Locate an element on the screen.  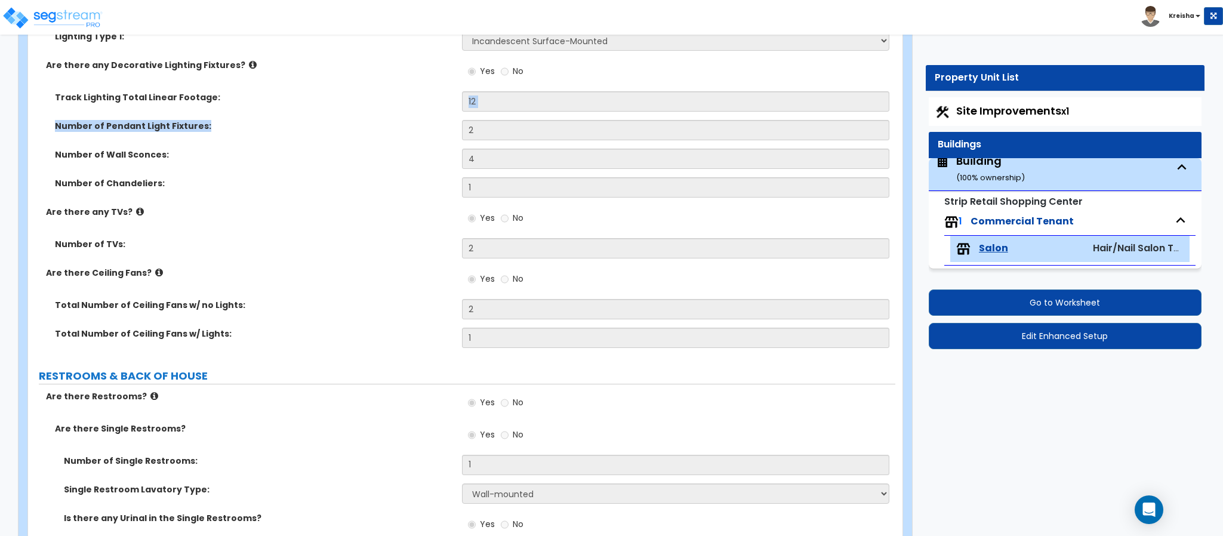
div: Open Intercom Messenger is located at coordinates (1149, 510).